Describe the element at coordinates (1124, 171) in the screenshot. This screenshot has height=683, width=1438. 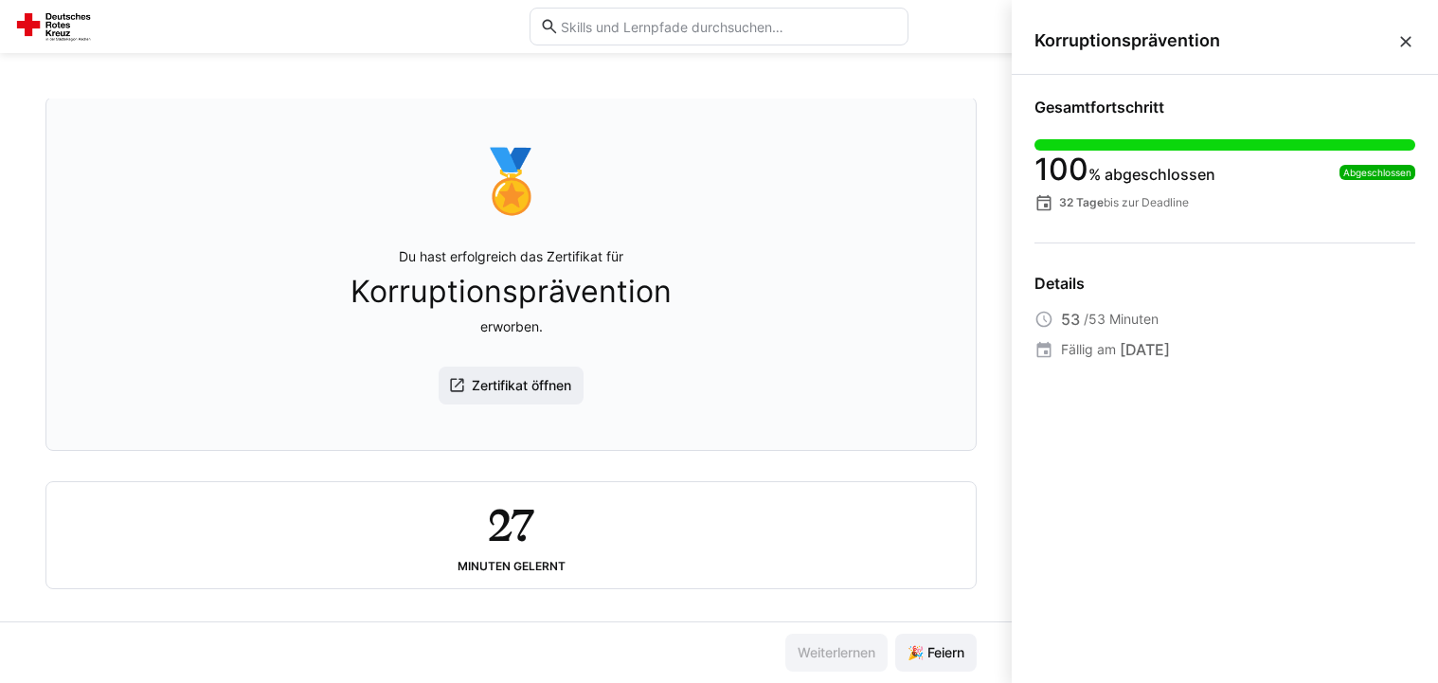
I see `div: % abgeschlossen` at that location.